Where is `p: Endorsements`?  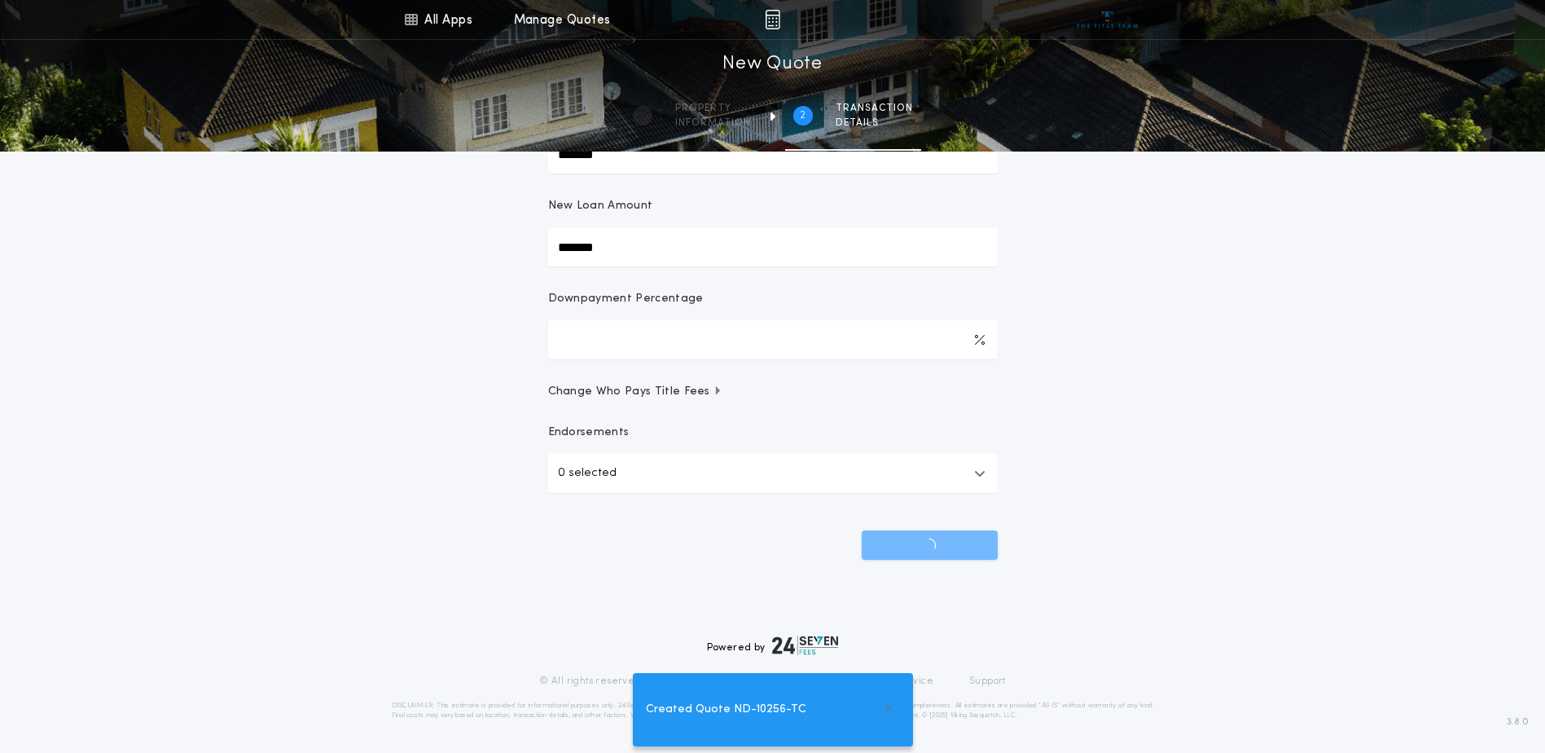 p: Endorsements is located at coordinates (773, 433).